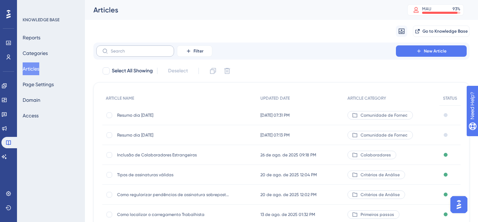  I want to click on span: 13 de ago. de 2025 01:32 PM, so click(288, 214).